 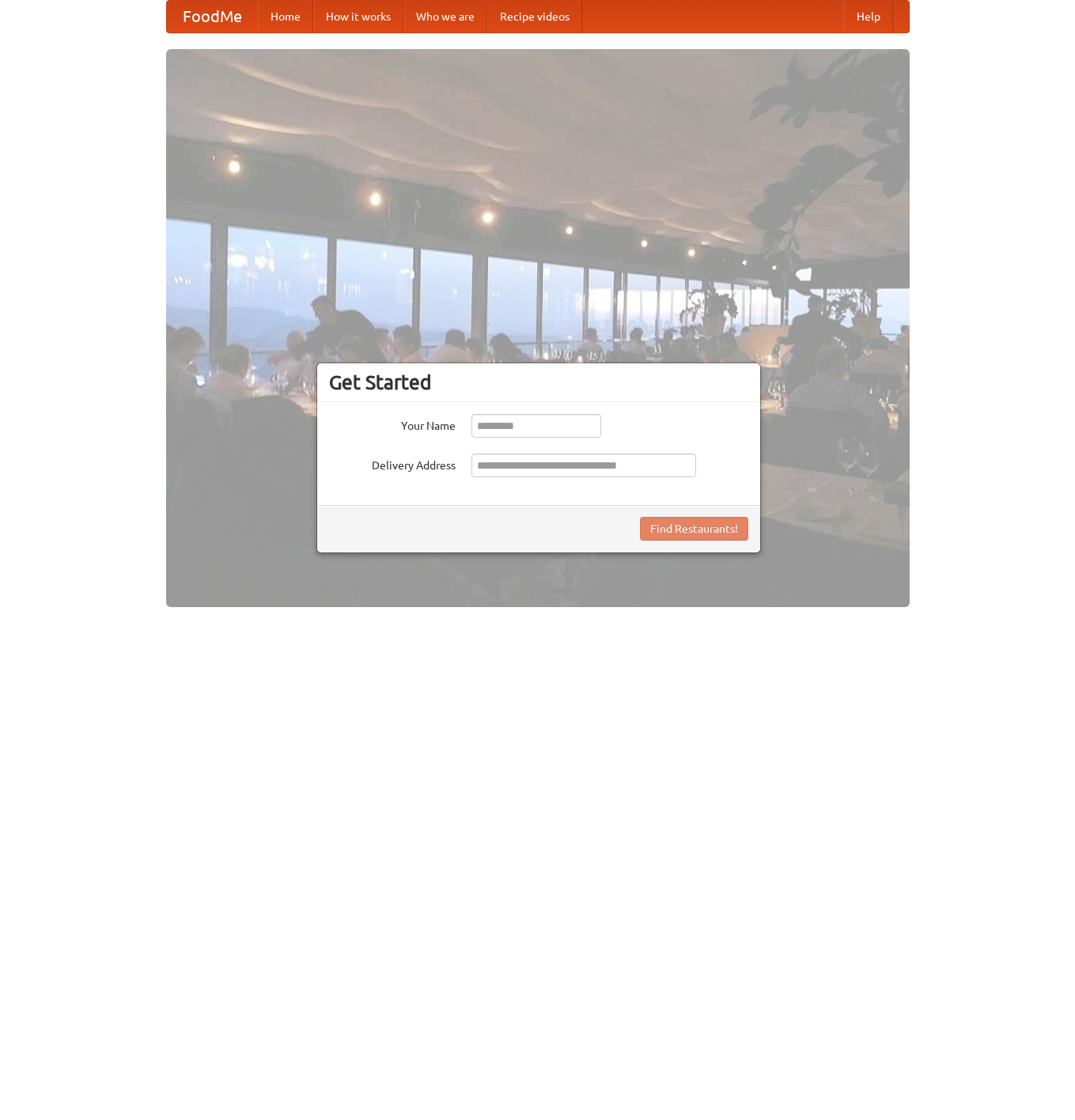 I want to click on label: Your Name, so click(x=392, y=424).